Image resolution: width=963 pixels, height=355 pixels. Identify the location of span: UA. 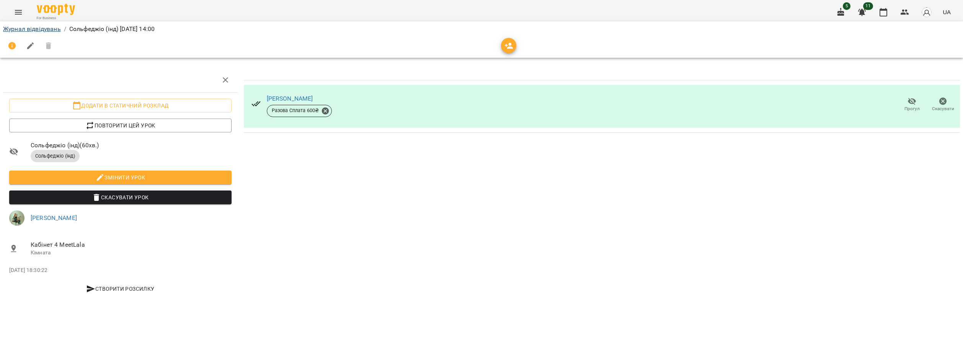
(947, 12).